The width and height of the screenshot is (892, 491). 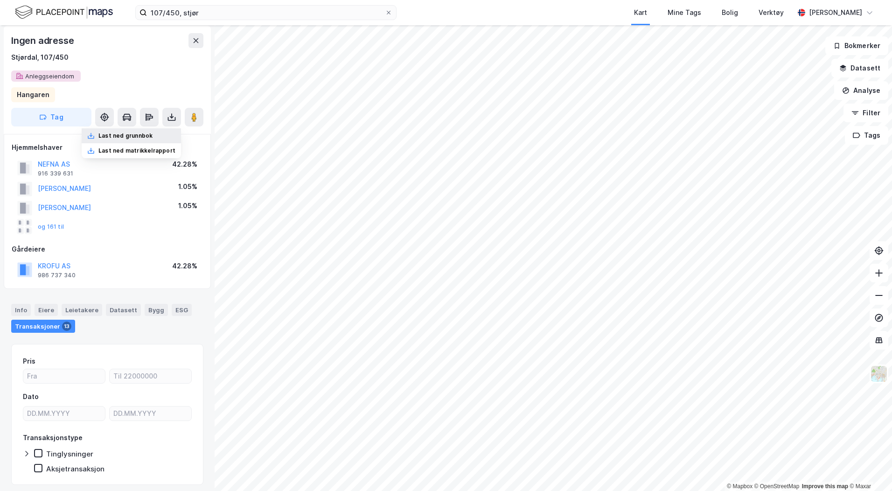 What do you see at coordinates (825, 486) in the screenshot?
I see `a: Improve this map` at bounding box center [825, 486].